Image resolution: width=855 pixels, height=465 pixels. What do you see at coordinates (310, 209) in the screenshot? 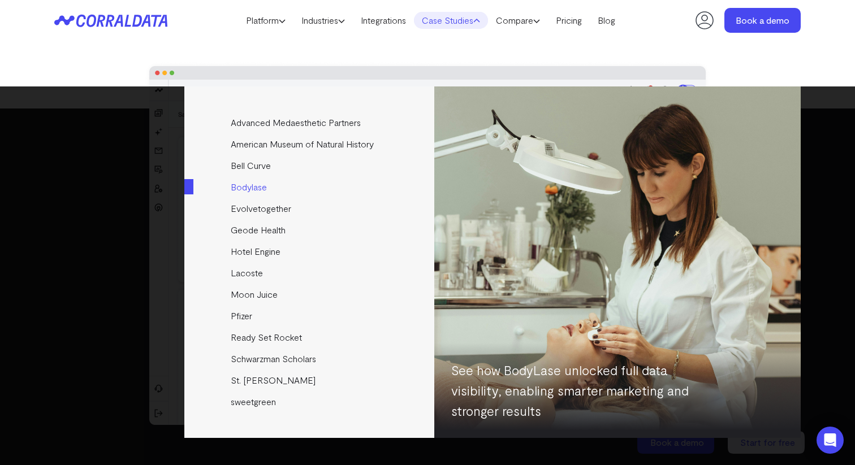
I see `a: Evolvetogether` at bounding box center [310, 209].